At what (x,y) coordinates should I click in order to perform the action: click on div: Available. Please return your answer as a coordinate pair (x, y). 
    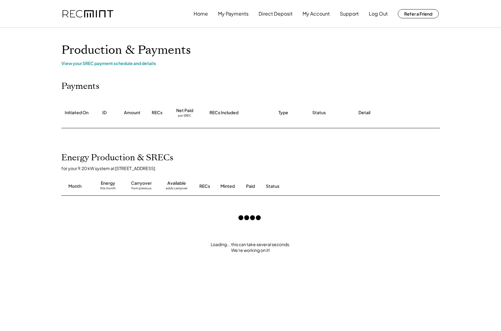
    Looking at the image, I should click on (176, 183).